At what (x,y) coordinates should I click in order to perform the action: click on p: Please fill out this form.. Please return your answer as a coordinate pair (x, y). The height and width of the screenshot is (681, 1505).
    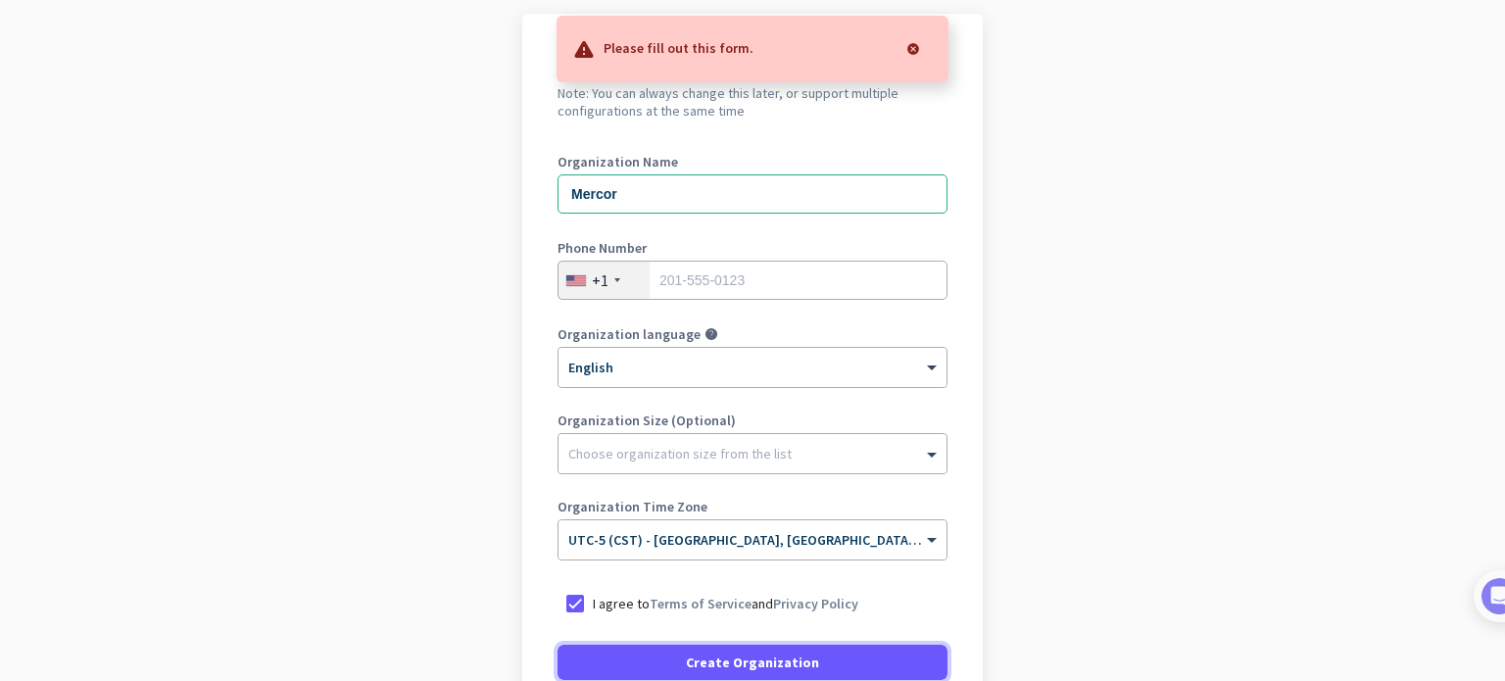
    Looking at the image, I should click on (678, 47).